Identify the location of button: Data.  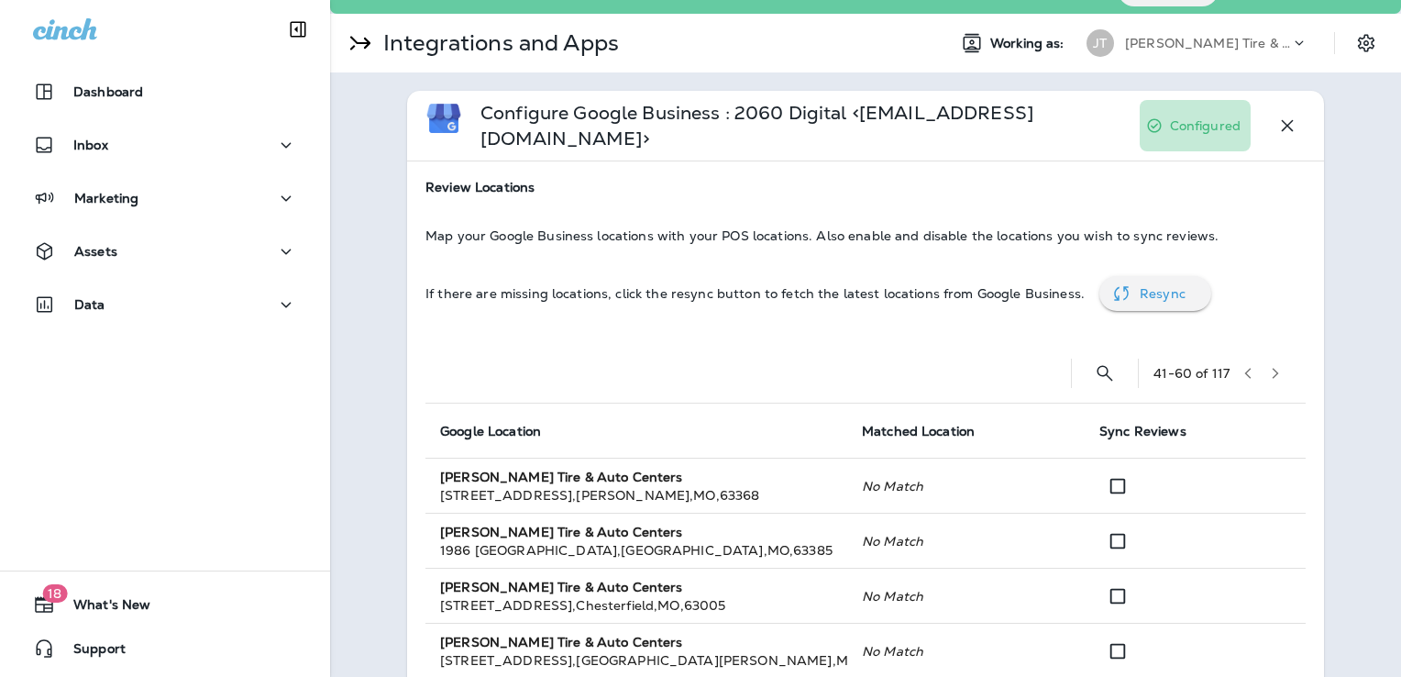
(165, 304).